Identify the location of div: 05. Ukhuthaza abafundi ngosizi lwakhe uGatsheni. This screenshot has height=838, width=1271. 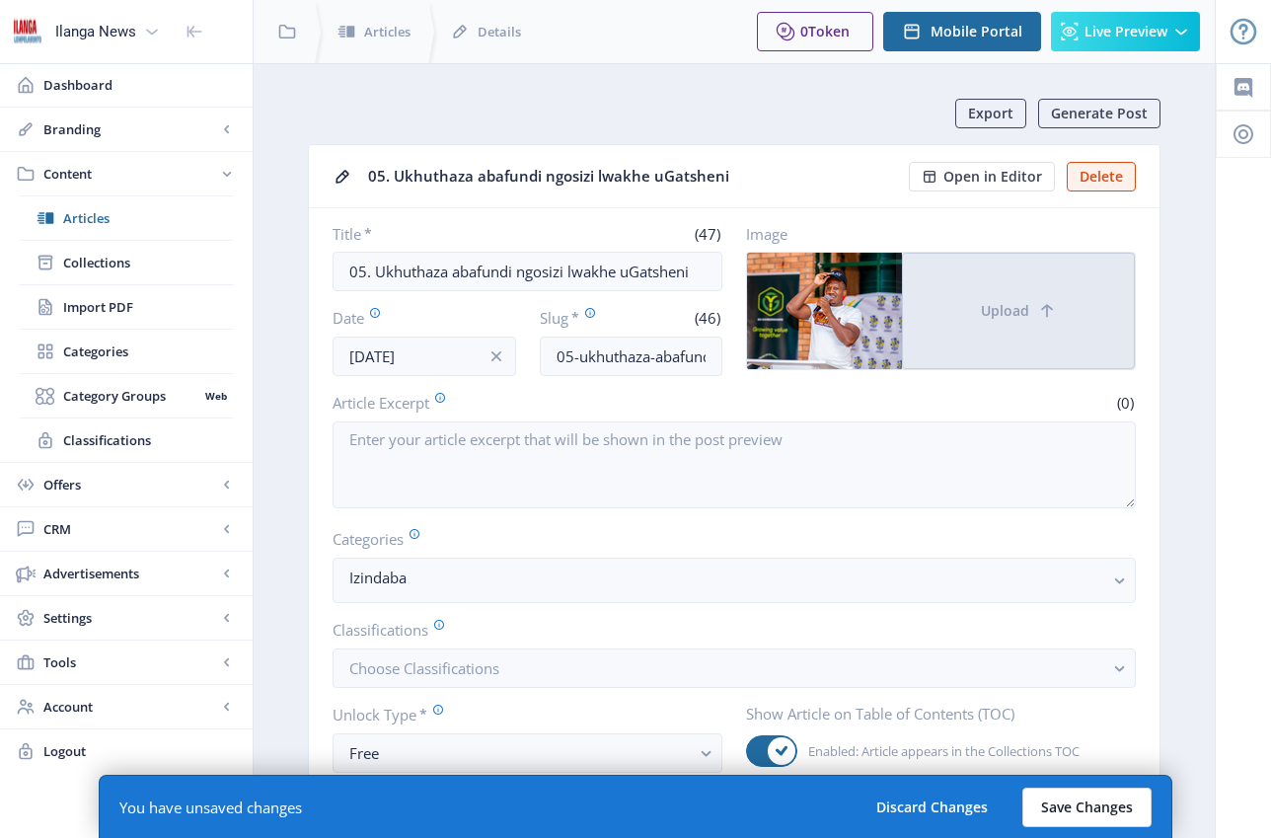
(632, 176).